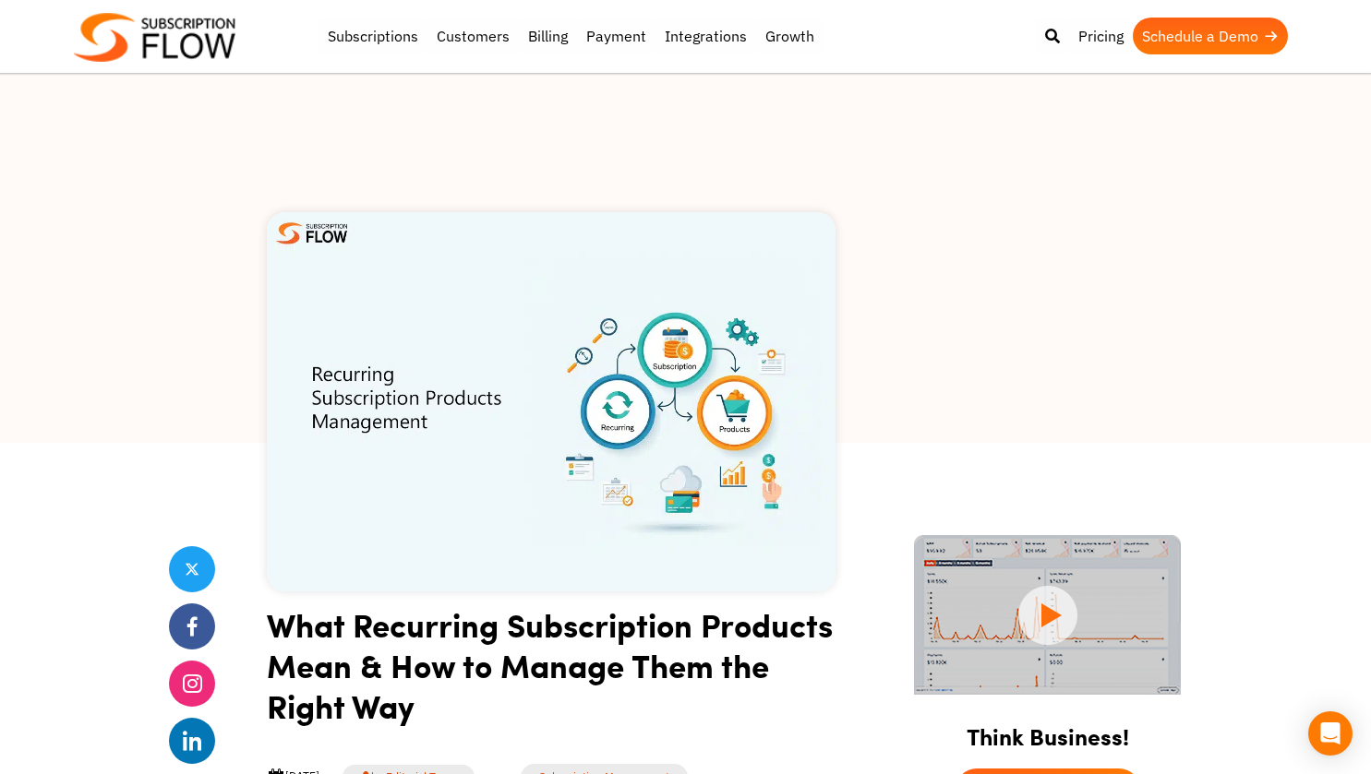  What do you see at coordinates (473, 36) in the screenshot?
I see `a: Customers` at bounding box center [473, 36].